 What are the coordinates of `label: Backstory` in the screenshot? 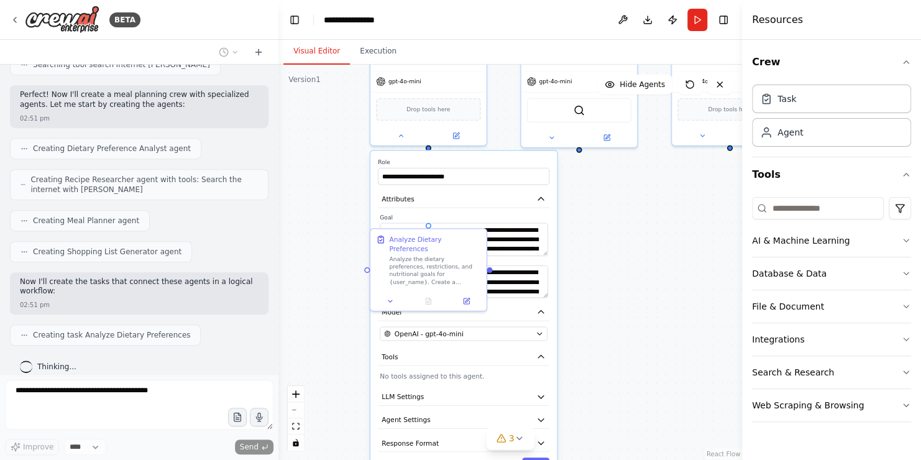 It's located at (464, 259).